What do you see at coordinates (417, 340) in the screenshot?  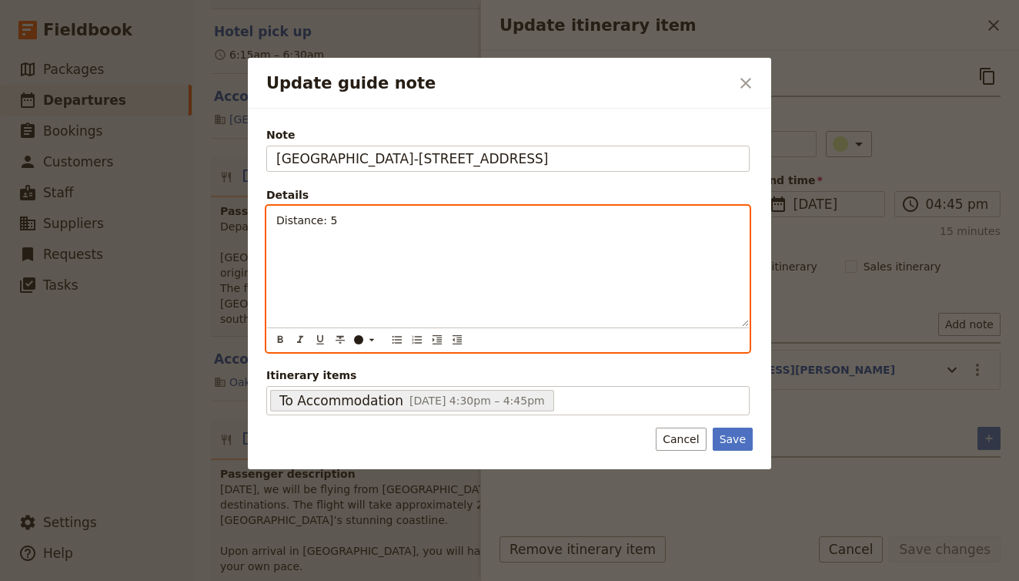 I see `button: Numbered list` at bounding box center [417, 340].